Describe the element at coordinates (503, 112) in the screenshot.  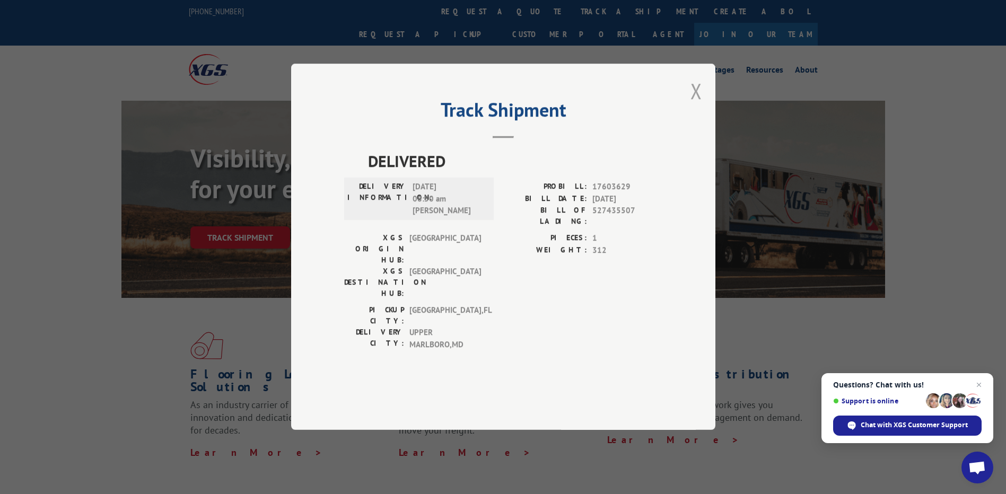
I see `h2: Track Shipment` at that location.